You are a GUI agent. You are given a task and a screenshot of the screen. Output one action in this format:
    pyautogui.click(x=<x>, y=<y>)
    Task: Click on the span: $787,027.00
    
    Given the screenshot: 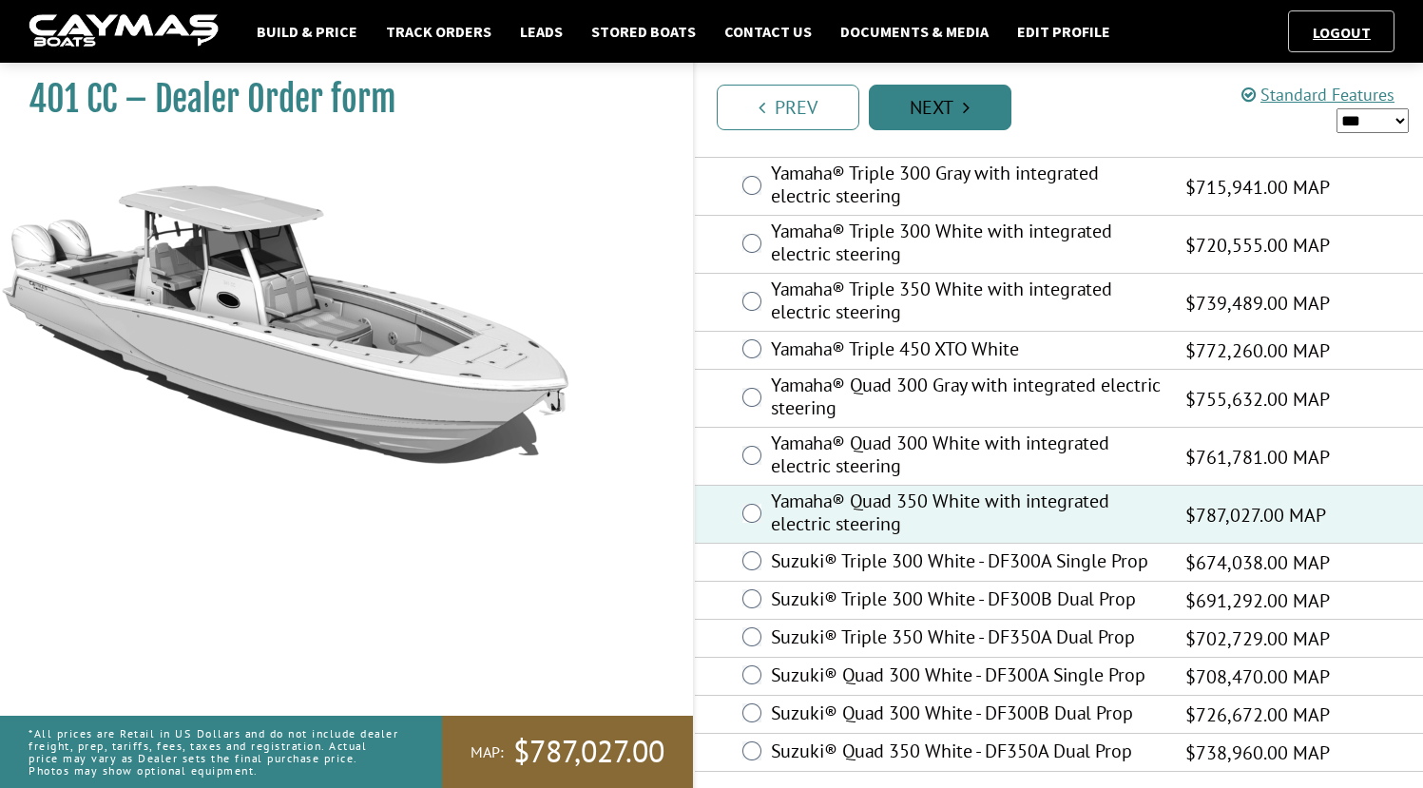 What is the action you would take?
    pyautogui.click(x=589, y=752)
    